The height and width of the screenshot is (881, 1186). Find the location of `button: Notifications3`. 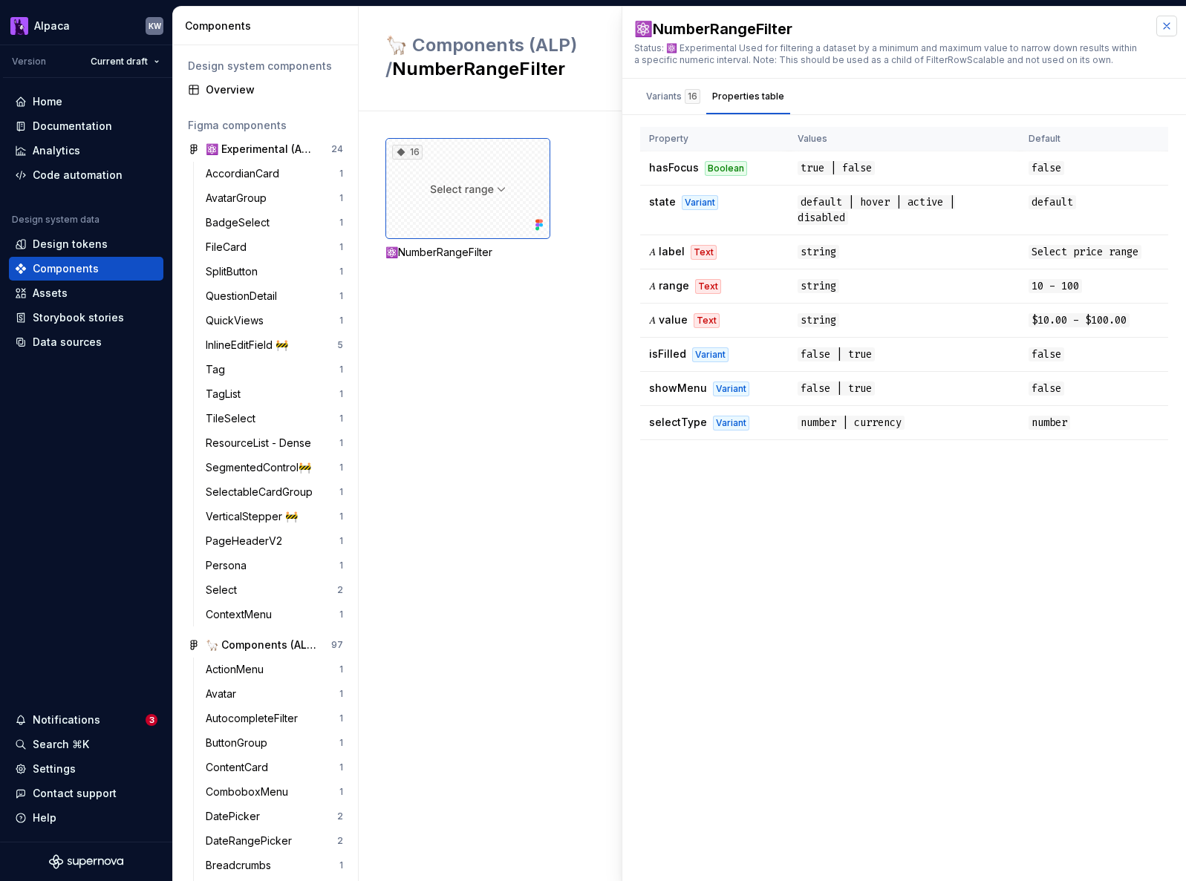

button: Notifications3 is located at coordinates (86, 720).